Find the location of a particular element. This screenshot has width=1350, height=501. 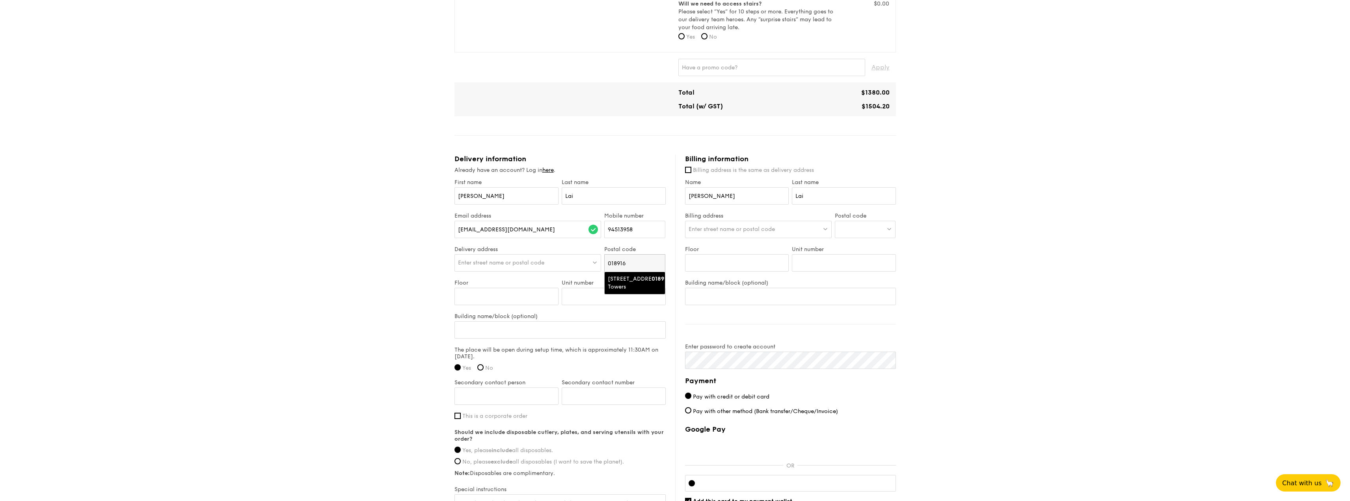

strong: Note: is located at coordinates (462, 473).